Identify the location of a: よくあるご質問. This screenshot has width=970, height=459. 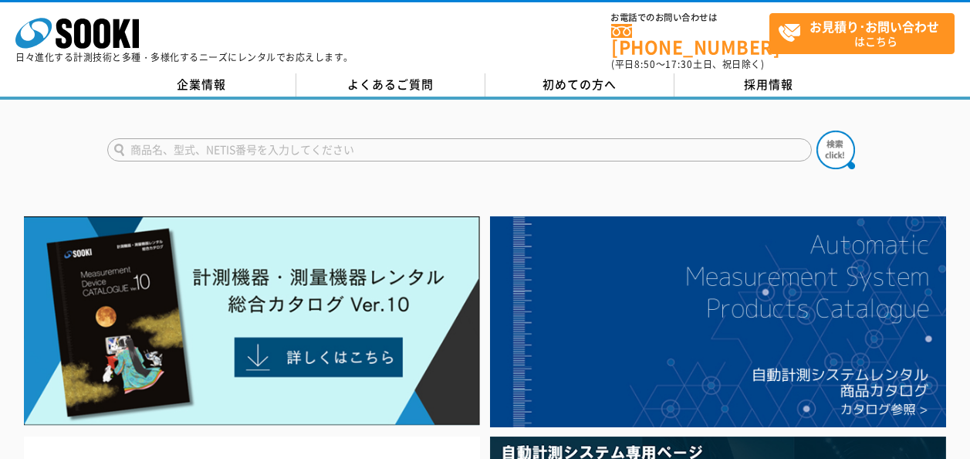
(391, 85).